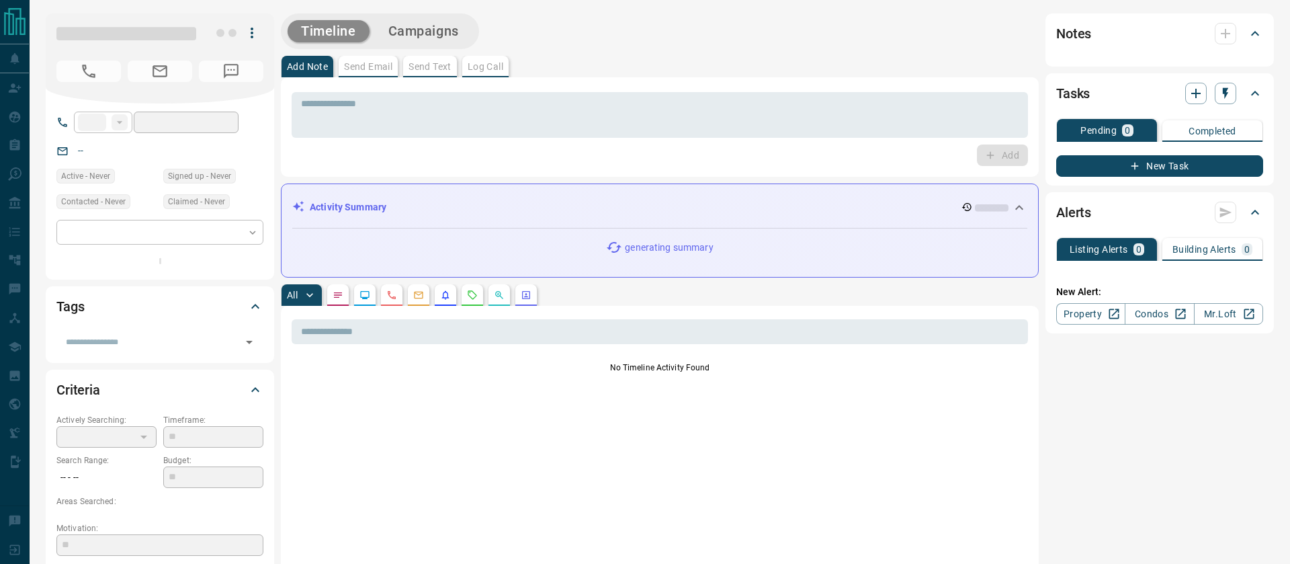 The width and height of the screenshot is (1290, 564). Describe the element at coordinates (160, 501) in the screenshot. I see `p: Areas Searched:` at that location.